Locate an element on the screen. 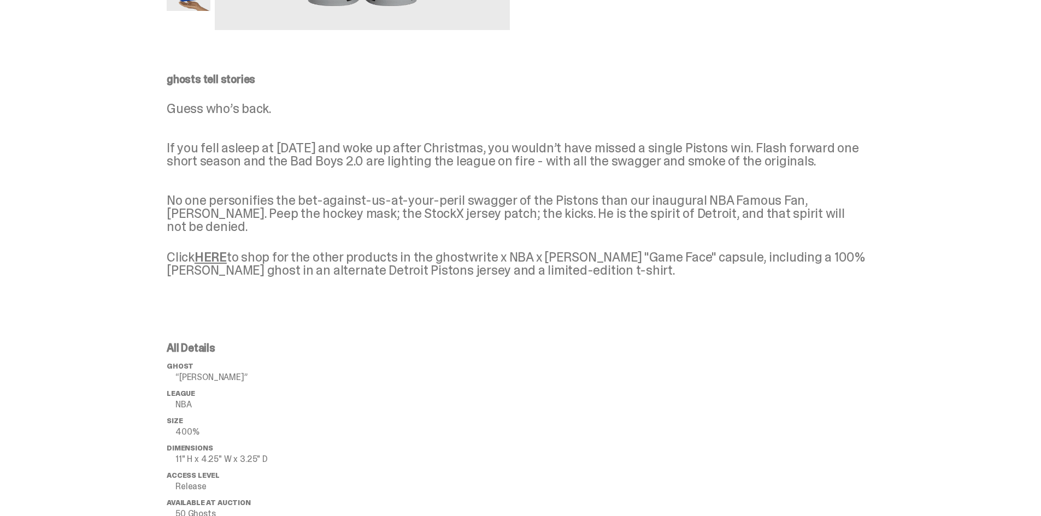 Image resolution: width=1041 pixels, height=516 pixels. p: All Details is located at coordinates (254, 348).